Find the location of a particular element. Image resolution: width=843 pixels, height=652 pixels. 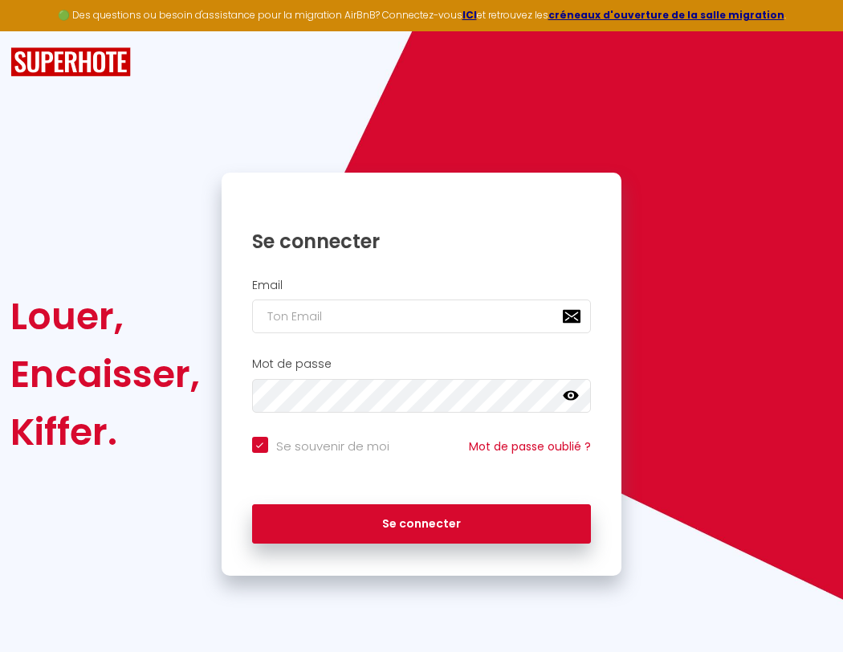

strong: créneaux d'ouverture de la salle migration is located at coordinates (666, 14).